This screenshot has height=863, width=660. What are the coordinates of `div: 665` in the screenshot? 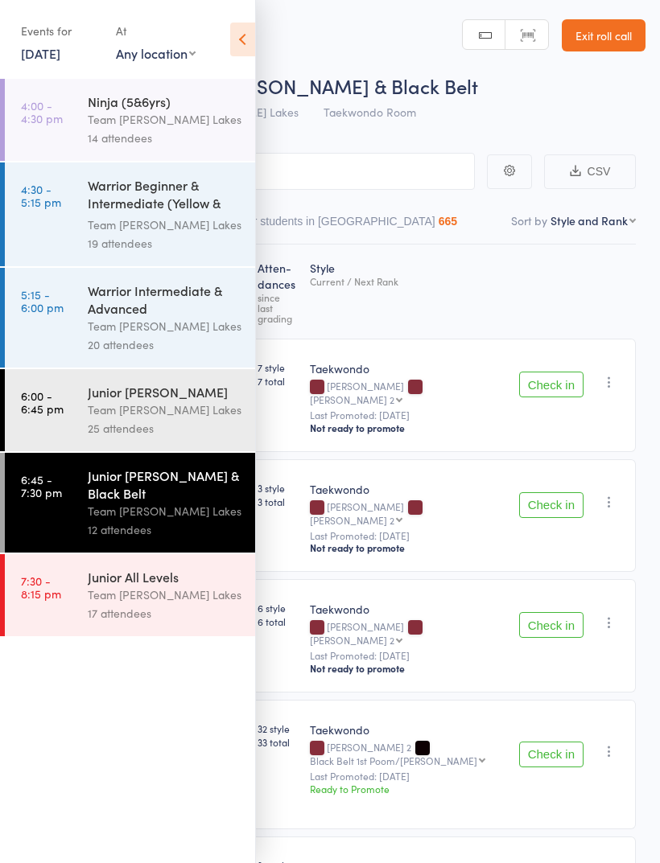 It's located at (447, 221).